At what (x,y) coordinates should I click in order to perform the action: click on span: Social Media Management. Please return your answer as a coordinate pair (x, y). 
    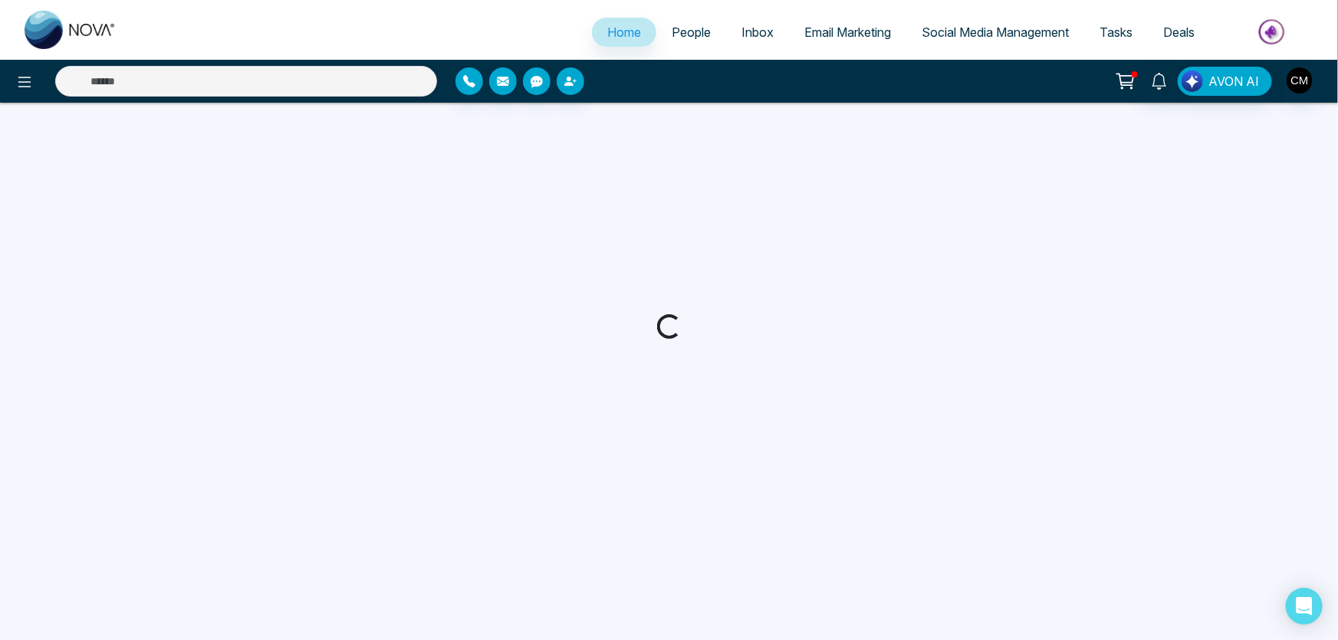
    Looking at the image, I should click on (995, 32).